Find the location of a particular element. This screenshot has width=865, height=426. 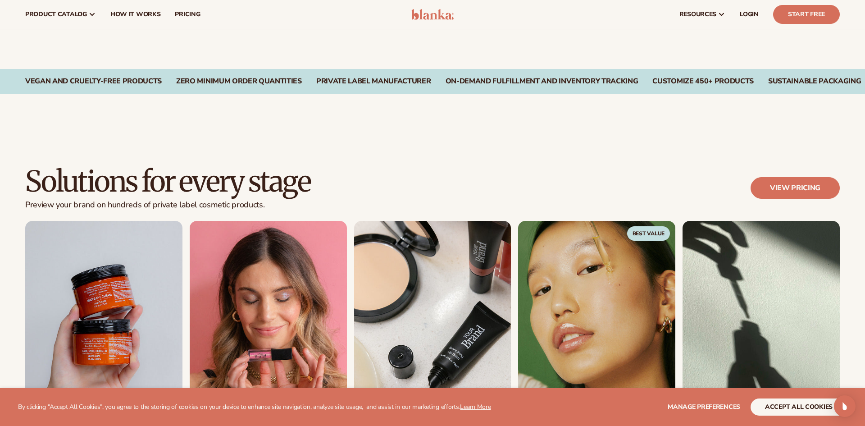

button: Manage preferences is located at coordinates (703, 407).